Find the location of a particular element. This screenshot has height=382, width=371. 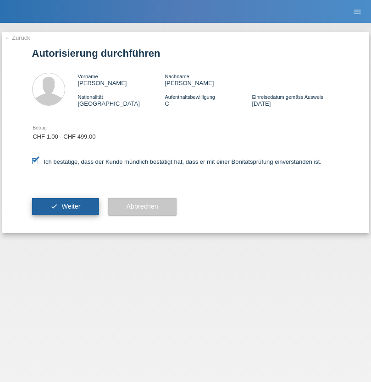

span: Aufenthaltsbewilligung is located at coordinates (189, 97).